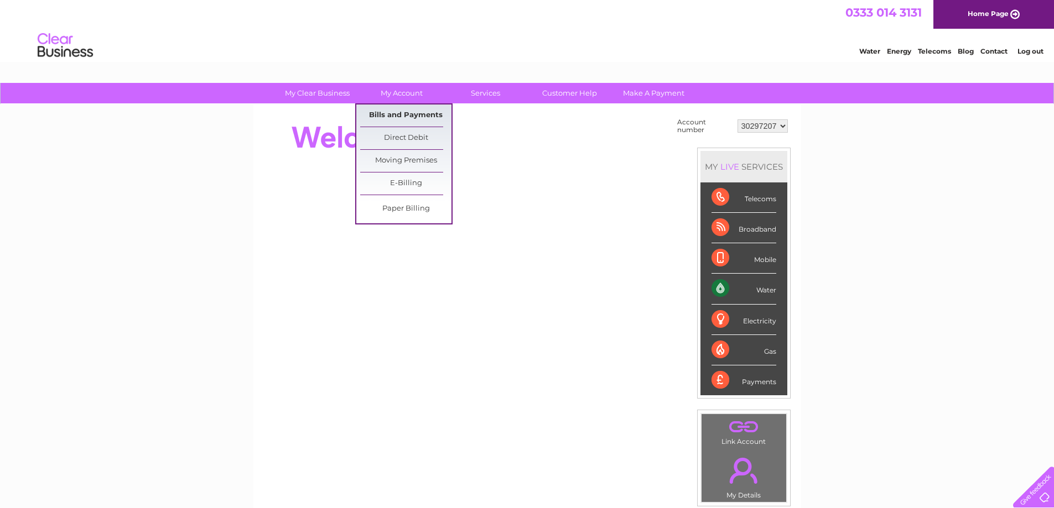 The height and width of the screenshot is (508, 1054). I want to click on a: Telecoms, so click(934, 51).